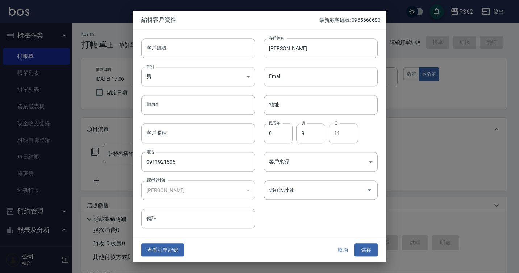 This screenshot has height=273, width=519. What do you see at coordinates (163, 250) in the screenshot?
I see `button: 查看訂單記錄` at bounding box center [163, 250].